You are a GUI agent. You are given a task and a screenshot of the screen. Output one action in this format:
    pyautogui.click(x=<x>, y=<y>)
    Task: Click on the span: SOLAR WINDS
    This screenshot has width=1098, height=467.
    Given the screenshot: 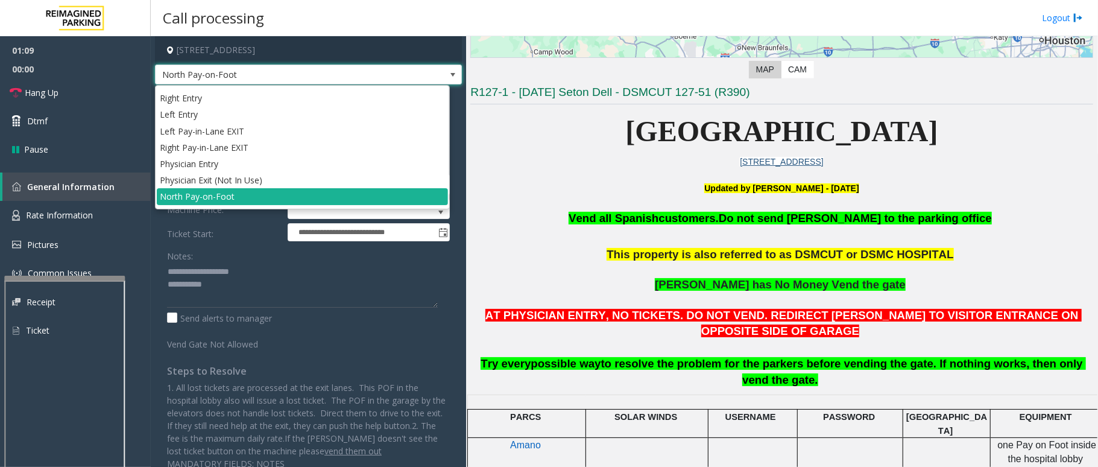 What is the action you would take?
    pyautogui.click(x=646, y=417)
    